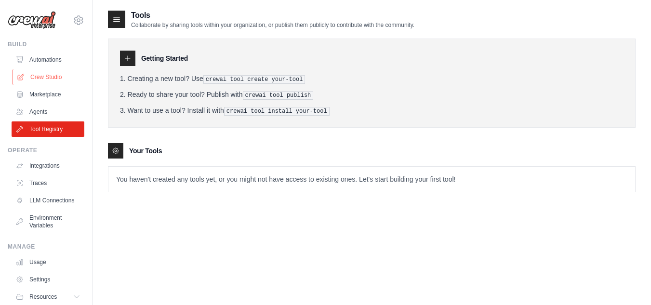  I want to click on div: Build, so click(46, 44).